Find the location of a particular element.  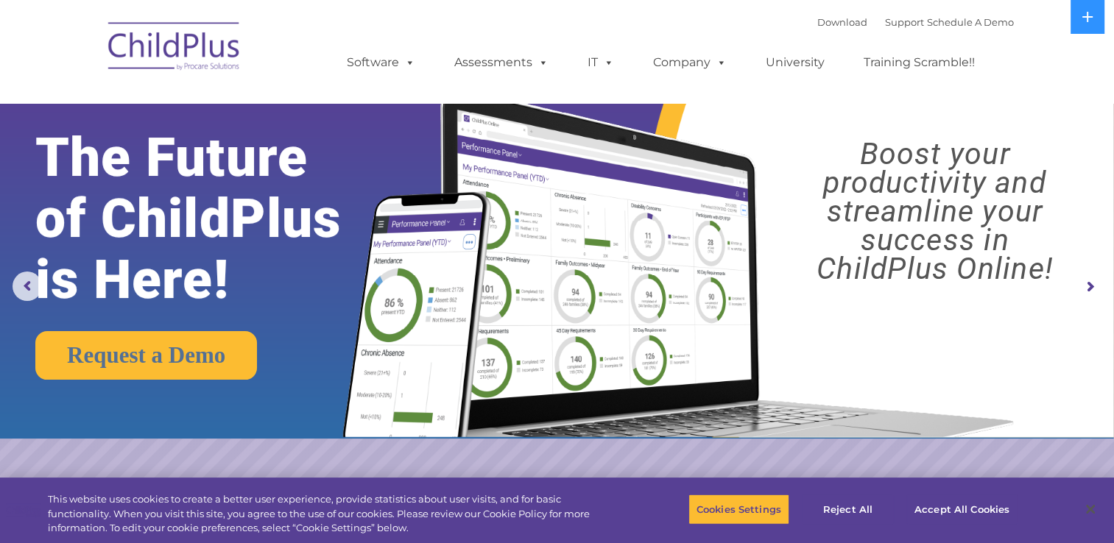

rs-layer: The Future of ChildPlus is Here! is located at coordinates (213, 219).